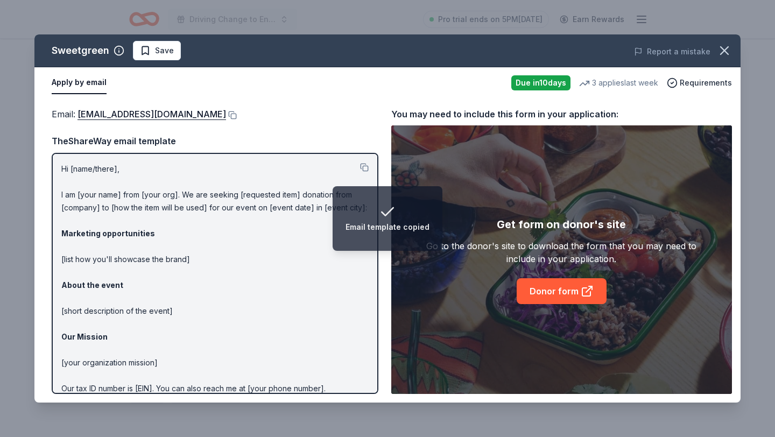 The height and width of the screenshot is (437, 775). I want to click on strong: About the event, so click(92, 285).